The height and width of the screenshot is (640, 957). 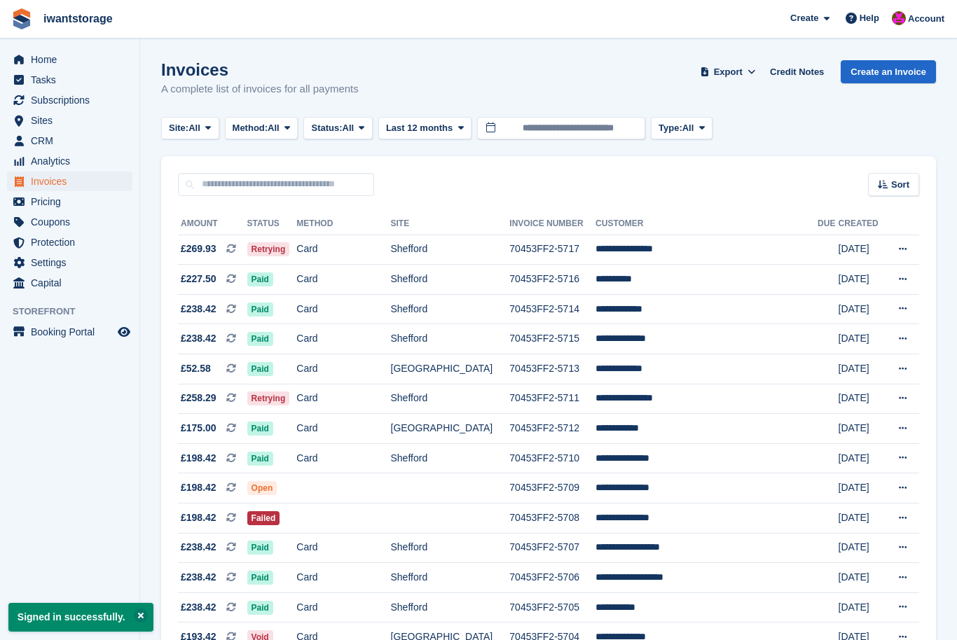 What do you see at coordinates (552, 339) in the screenshot?
I see `td: 70453FF2-5715` at bounding box center [552, 339].